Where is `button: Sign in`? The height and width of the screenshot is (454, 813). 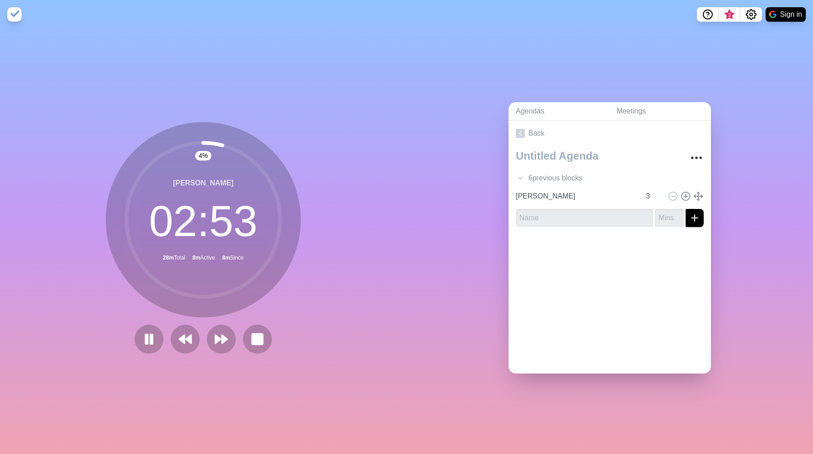 button: Sign in is located at coordinates (786, 14).